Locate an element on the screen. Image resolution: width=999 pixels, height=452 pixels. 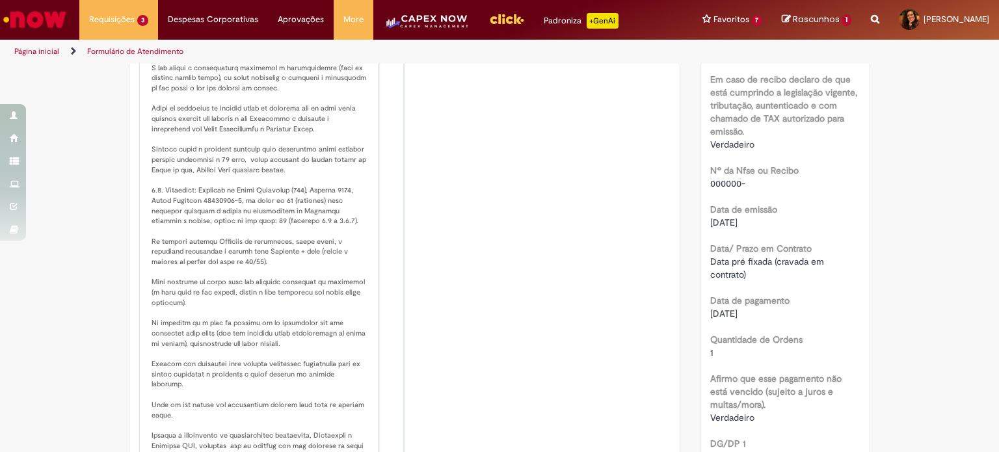
span: Rascunhos is located at coordinates (816, 19).